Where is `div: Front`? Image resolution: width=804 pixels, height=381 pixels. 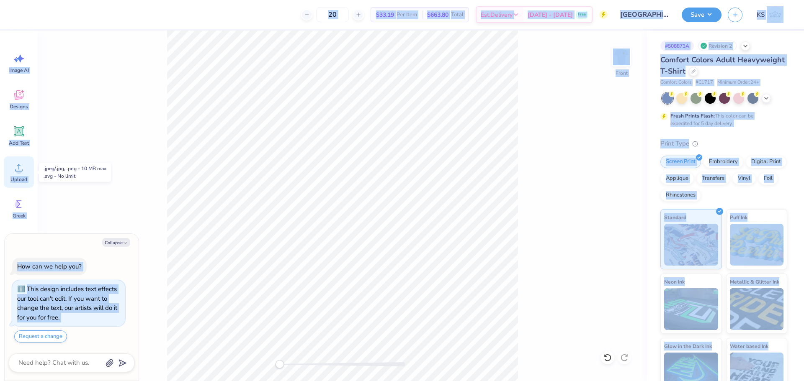 div: Front is located at coordinates (621, 73).